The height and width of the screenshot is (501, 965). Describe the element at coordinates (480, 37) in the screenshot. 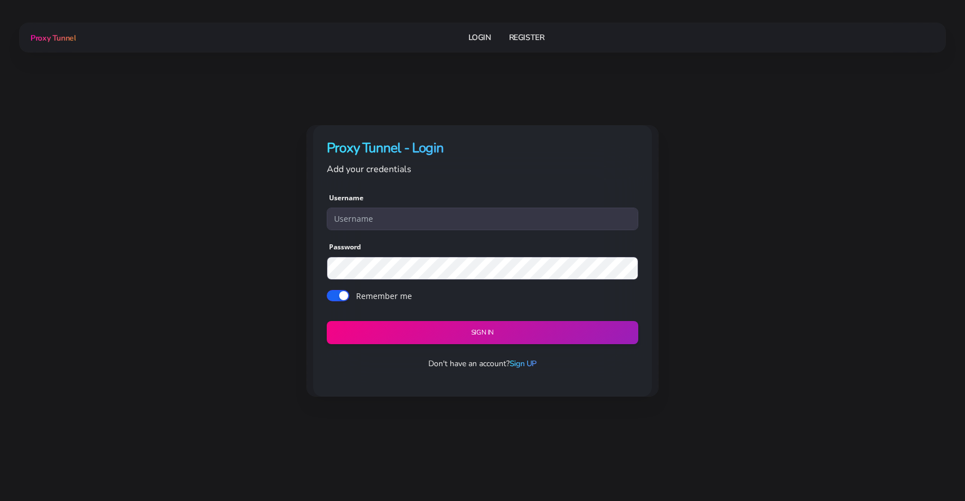

I see `a: Login` at that location.